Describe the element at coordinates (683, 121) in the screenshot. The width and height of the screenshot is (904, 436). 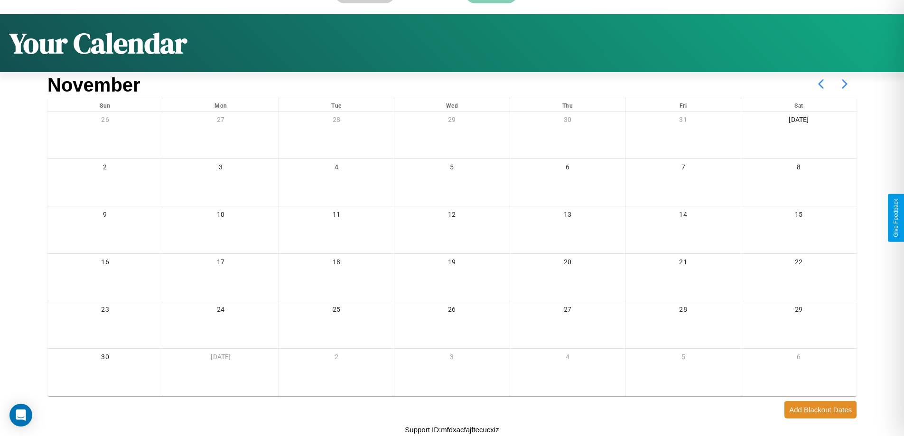
I see `div: 31` at that location.